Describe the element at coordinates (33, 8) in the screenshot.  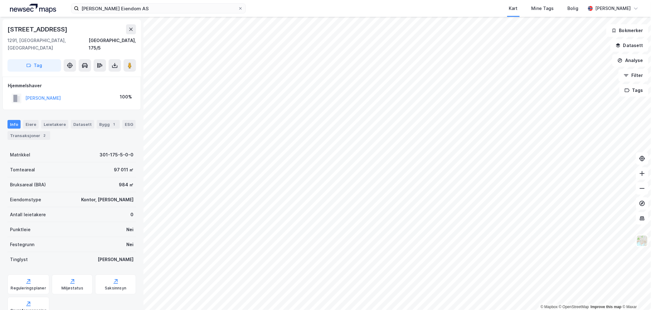
I see `img: logo.a4113a55bc3d86da70a041830d287a7e.svg` at that location.